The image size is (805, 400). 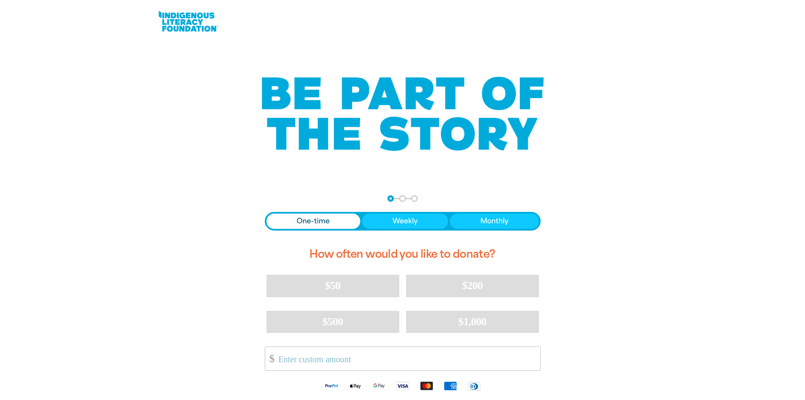 I want to click on img: Mastercard logo, so click(x=426, y=385).